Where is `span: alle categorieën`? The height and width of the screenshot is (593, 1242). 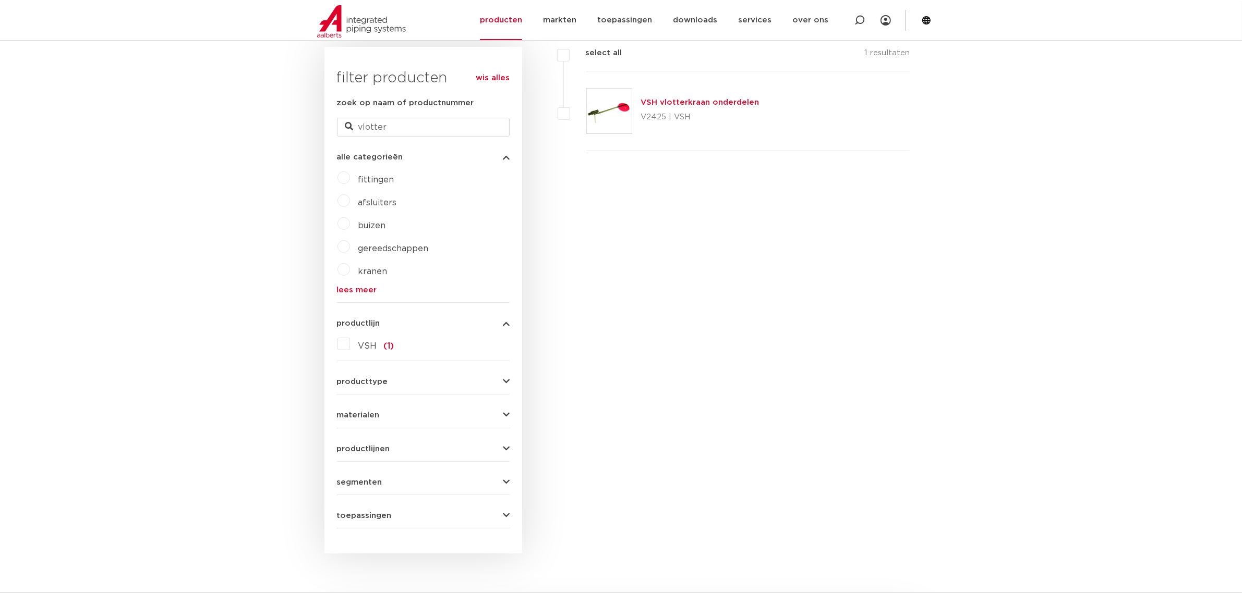
span: alle categorieën is located at coordinates (370, 157).